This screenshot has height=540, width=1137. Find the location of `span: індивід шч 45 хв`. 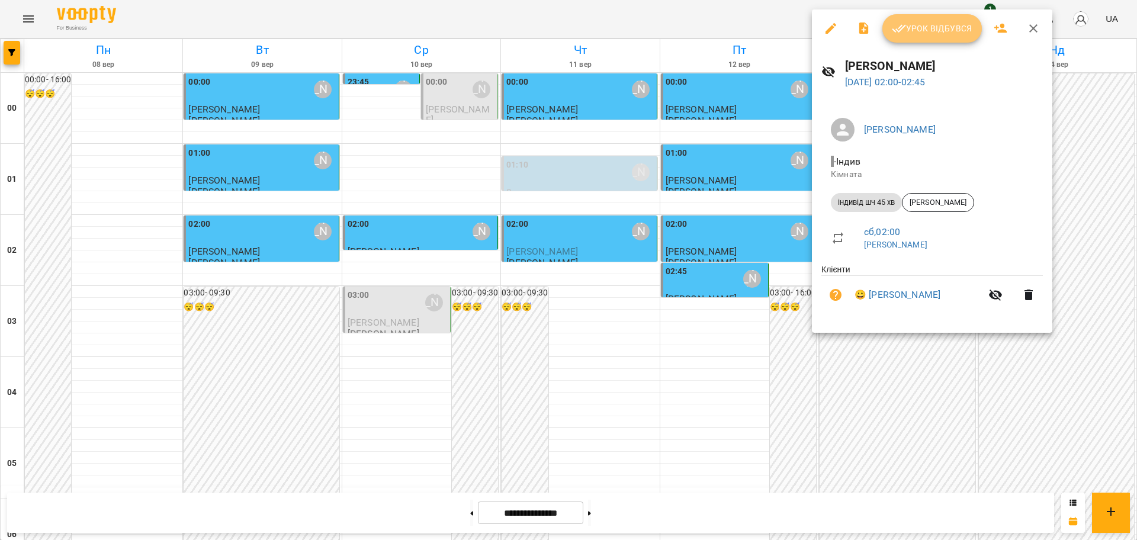

span: індивід шч 45 хв is located at coordinates (866, 203).